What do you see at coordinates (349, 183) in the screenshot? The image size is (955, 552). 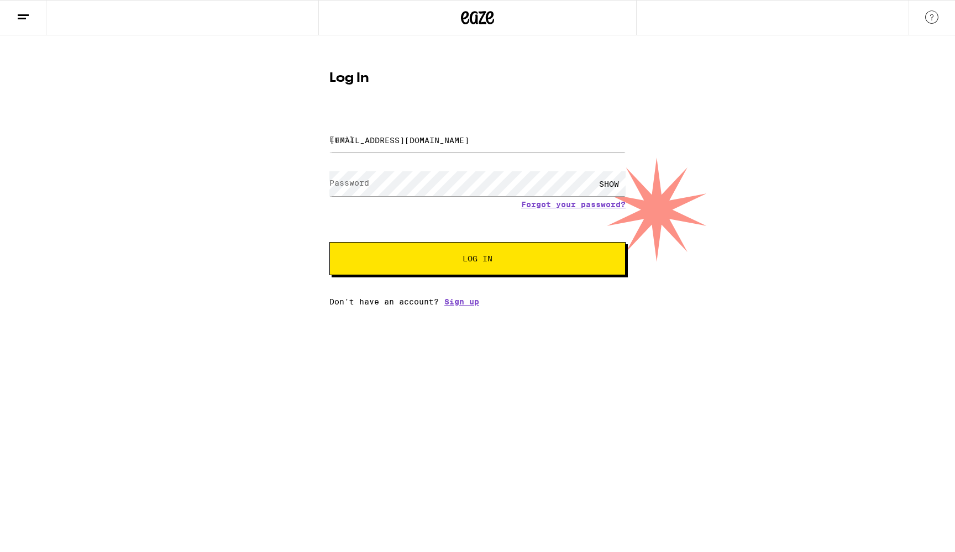 I see `label: Password` at bounding box center [349, 183].